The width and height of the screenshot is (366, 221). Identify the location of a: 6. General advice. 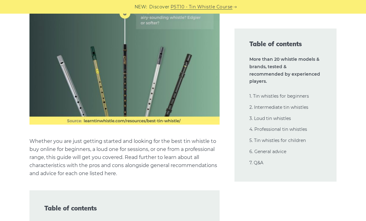
(268, 152).